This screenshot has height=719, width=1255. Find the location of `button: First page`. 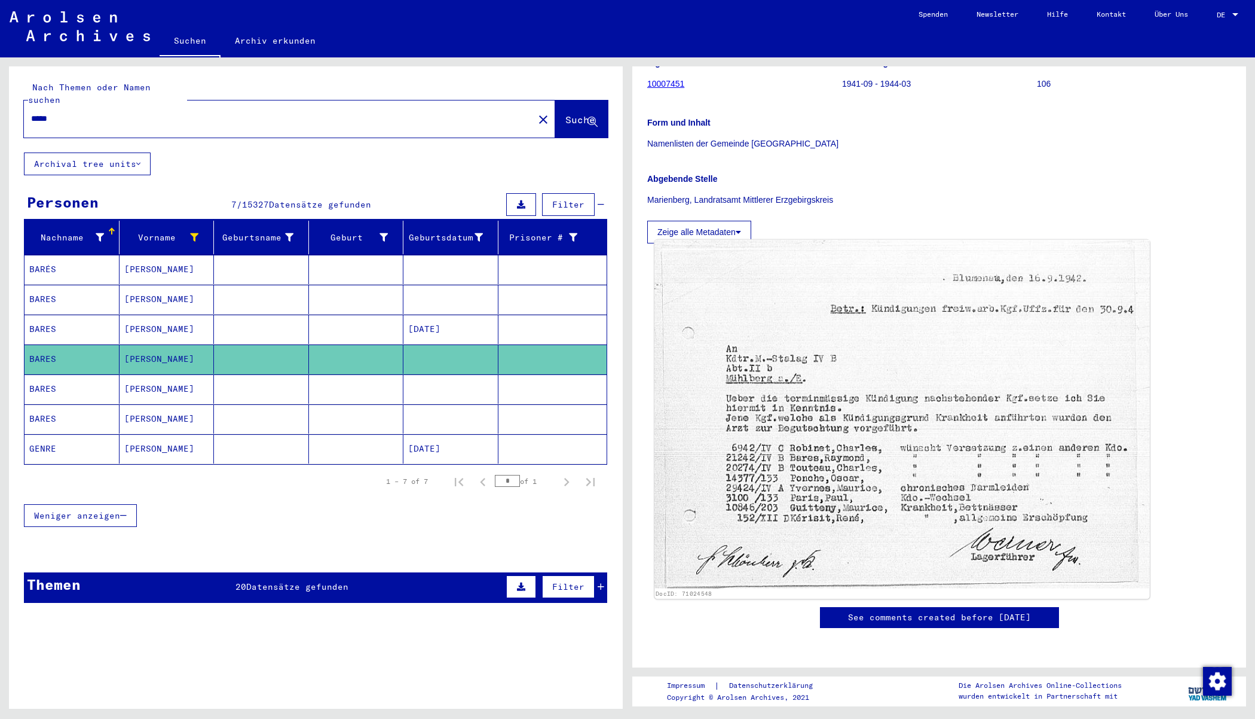

button: First page is located at coordinates (459, 481).